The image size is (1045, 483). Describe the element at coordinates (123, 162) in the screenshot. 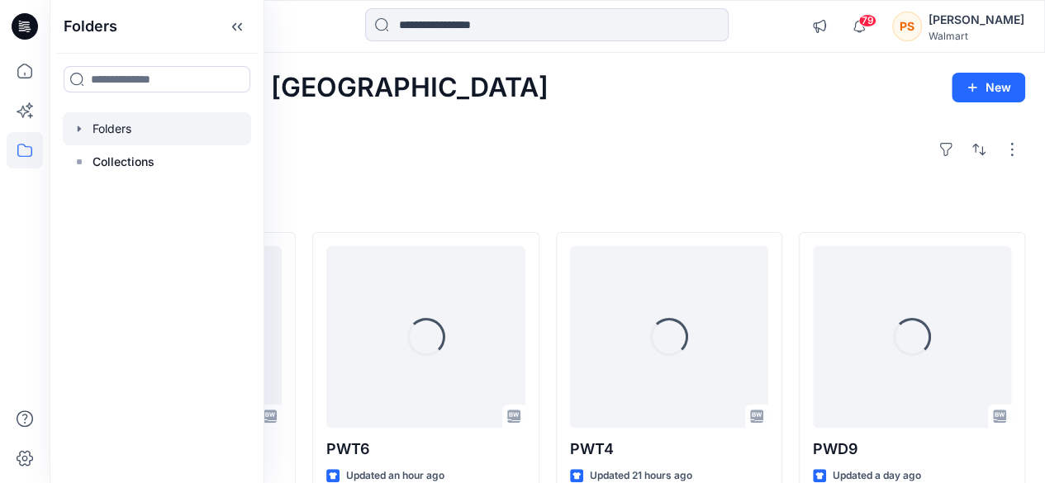

I see `p: Collections` at that location.